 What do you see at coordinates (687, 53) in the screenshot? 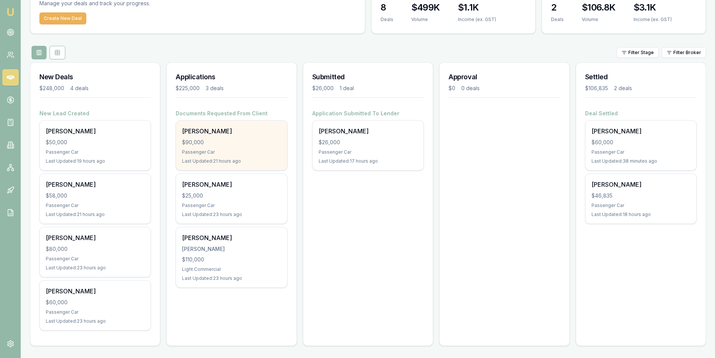
I see `span: Filter Broker` at bounding box center [687, 53].